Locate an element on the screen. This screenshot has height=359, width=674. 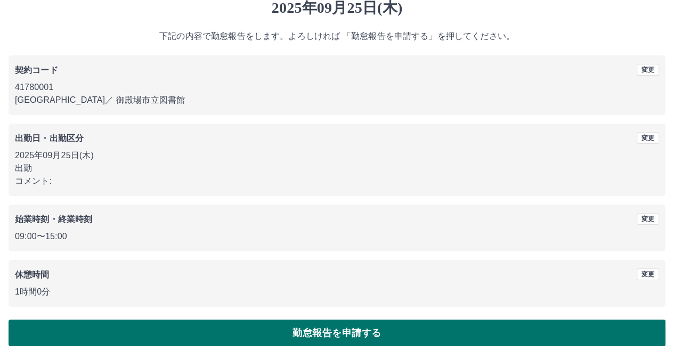
p: 41780001 is located at coordinates (337, 87).